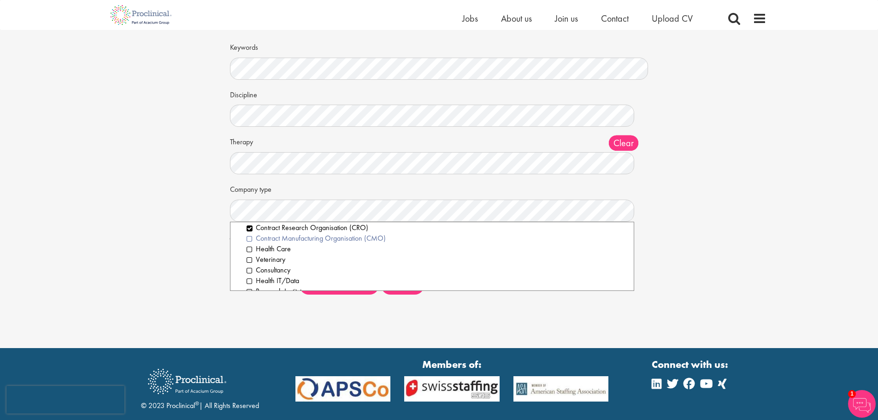  Describe the element at coordinates (615, 18) in the screenshot. I see `a: Contact` at that location.